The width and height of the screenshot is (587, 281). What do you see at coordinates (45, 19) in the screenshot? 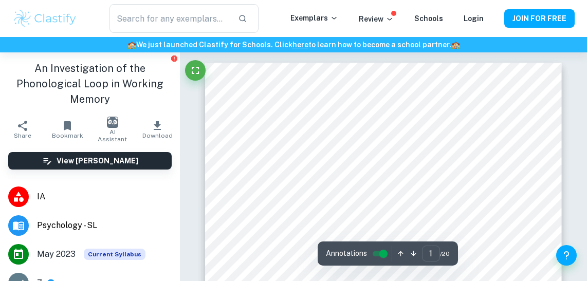
I see `a: Clastify logo` at bounding box center [45, 19].